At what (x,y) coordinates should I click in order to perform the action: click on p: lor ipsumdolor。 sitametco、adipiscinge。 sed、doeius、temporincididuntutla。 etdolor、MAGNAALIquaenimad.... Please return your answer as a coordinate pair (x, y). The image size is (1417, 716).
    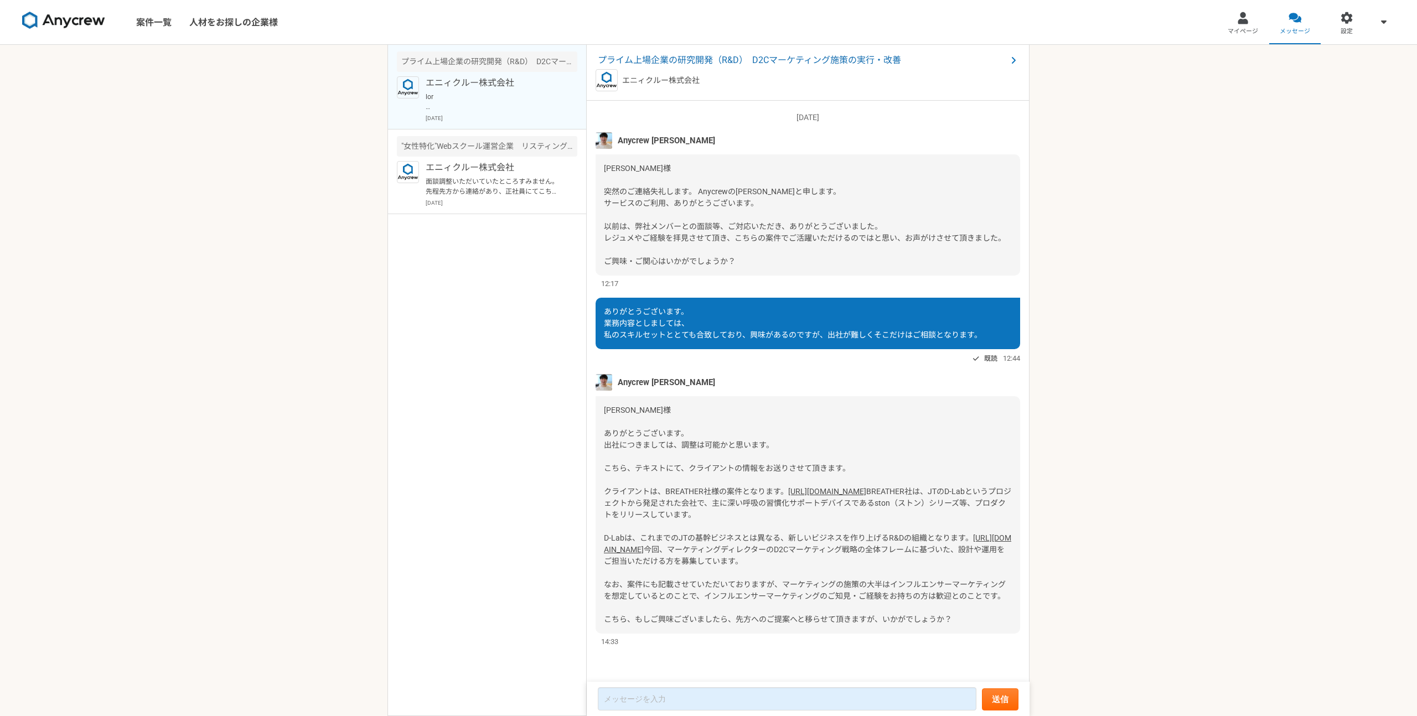
    Looking at the image, I should click on (494, 102).